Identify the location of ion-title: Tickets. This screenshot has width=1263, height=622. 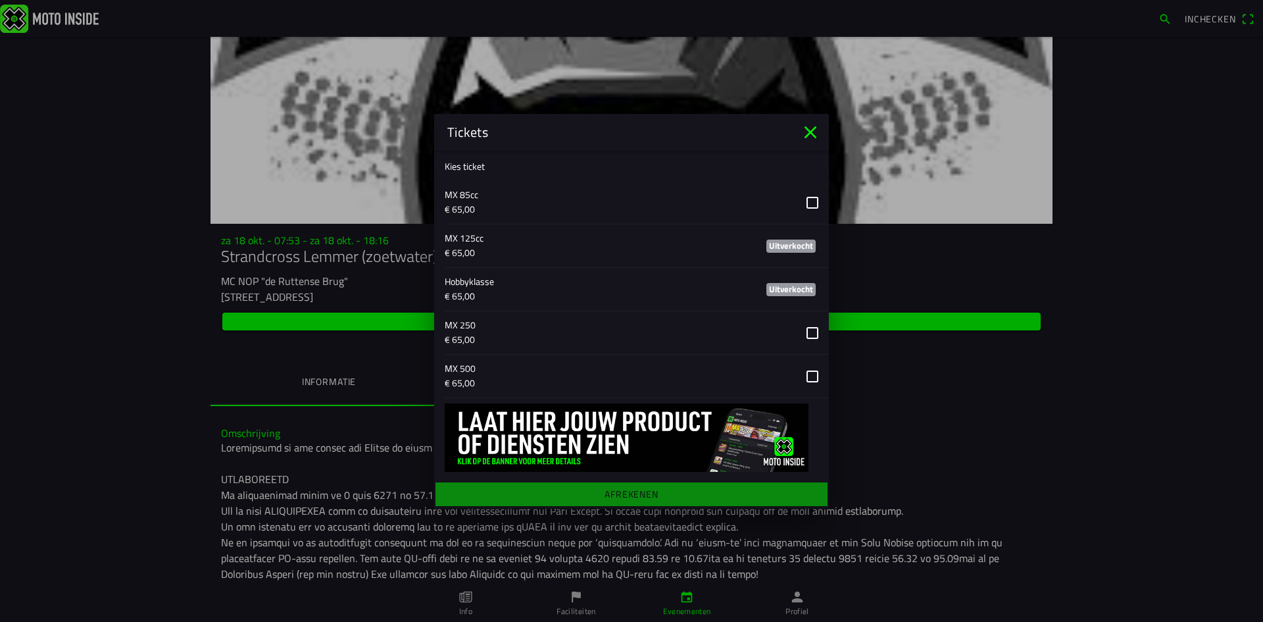
(617, 132).